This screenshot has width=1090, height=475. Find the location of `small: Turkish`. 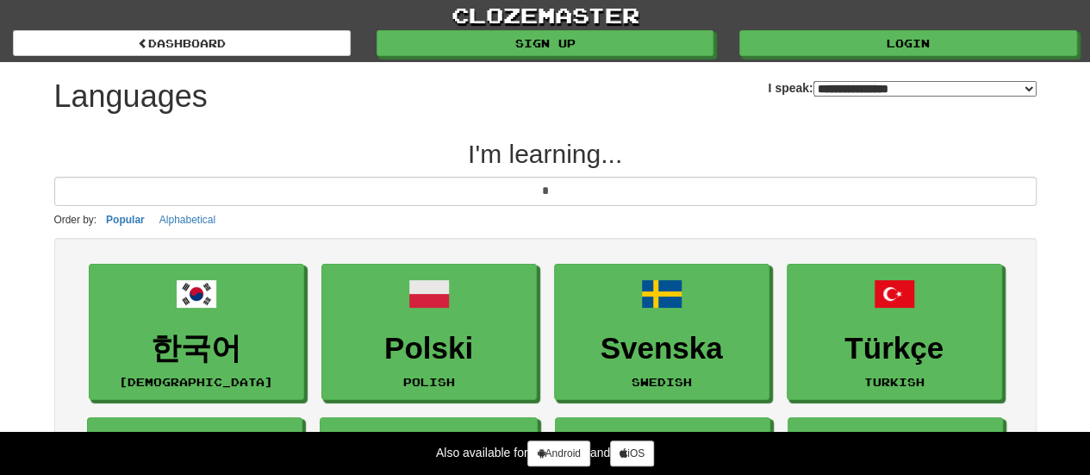

small: Turkish is located at coordinates (894, 382).